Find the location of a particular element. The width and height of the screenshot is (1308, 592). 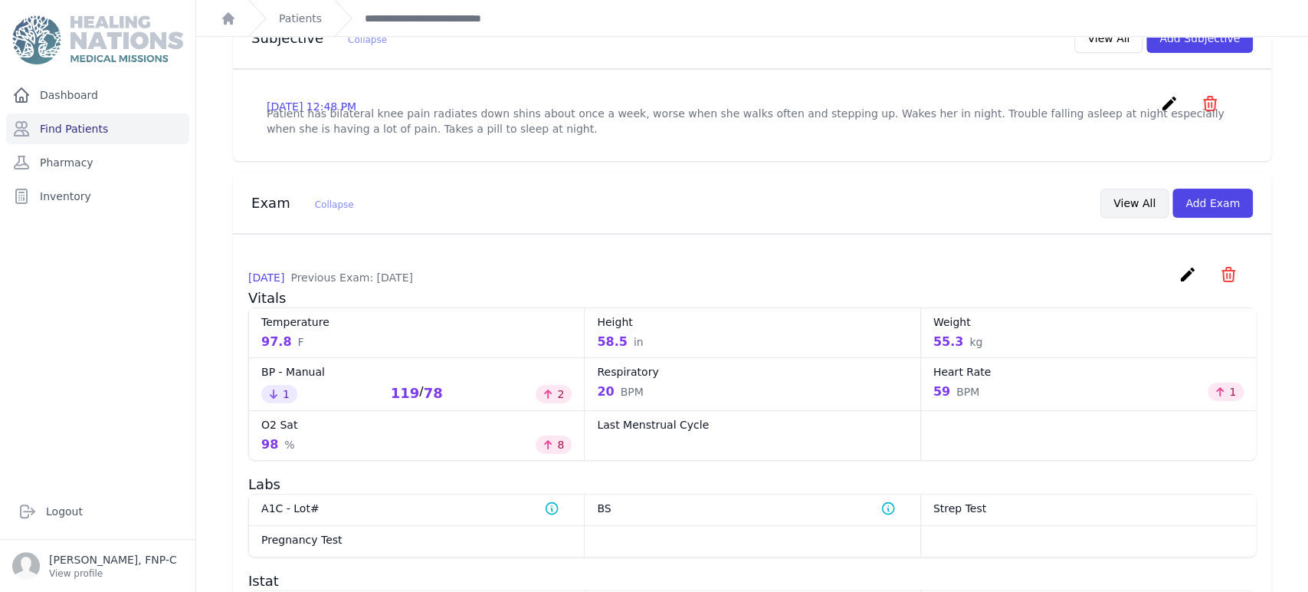

dt: Strep Test is located at coordinates (1088, 508).